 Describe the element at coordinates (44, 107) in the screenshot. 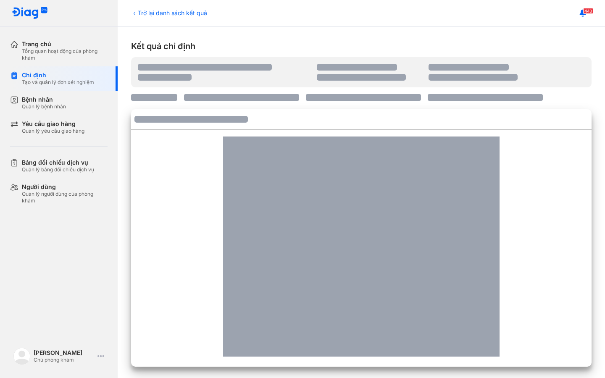

I see `div: Quản lý bệnh nhân` at that location.